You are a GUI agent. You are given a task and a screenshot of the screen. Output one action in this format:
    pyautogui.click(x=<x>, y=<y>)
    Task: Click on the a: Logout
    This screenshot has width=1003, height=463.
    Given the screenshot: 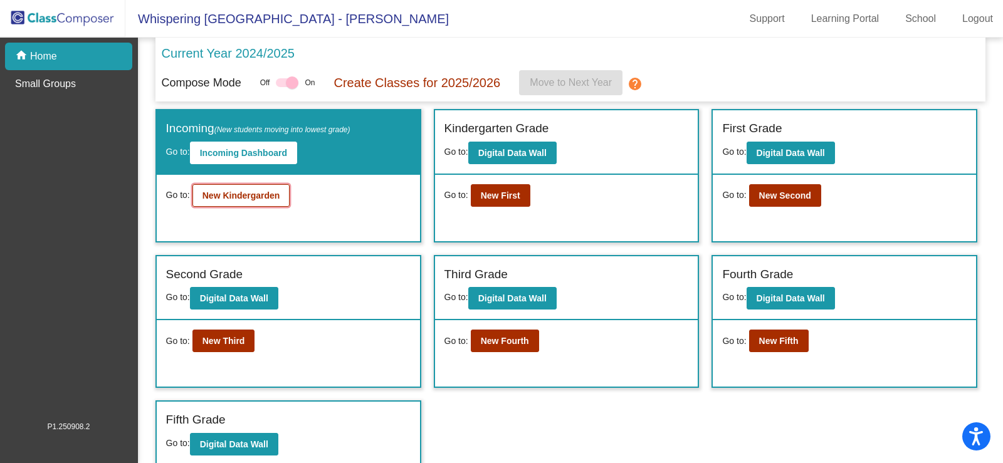 What is the action you would take?
    pyautogui.click(x=978, y=19)
    